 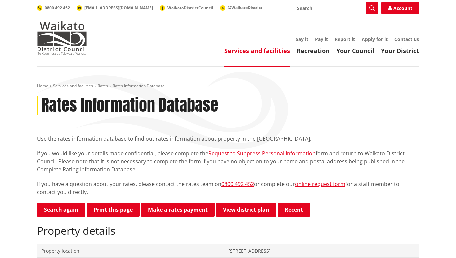 What do you see at coordinates (43, 86) in the screenshot?
I see `a: Home` at bounding box center [43, 86].